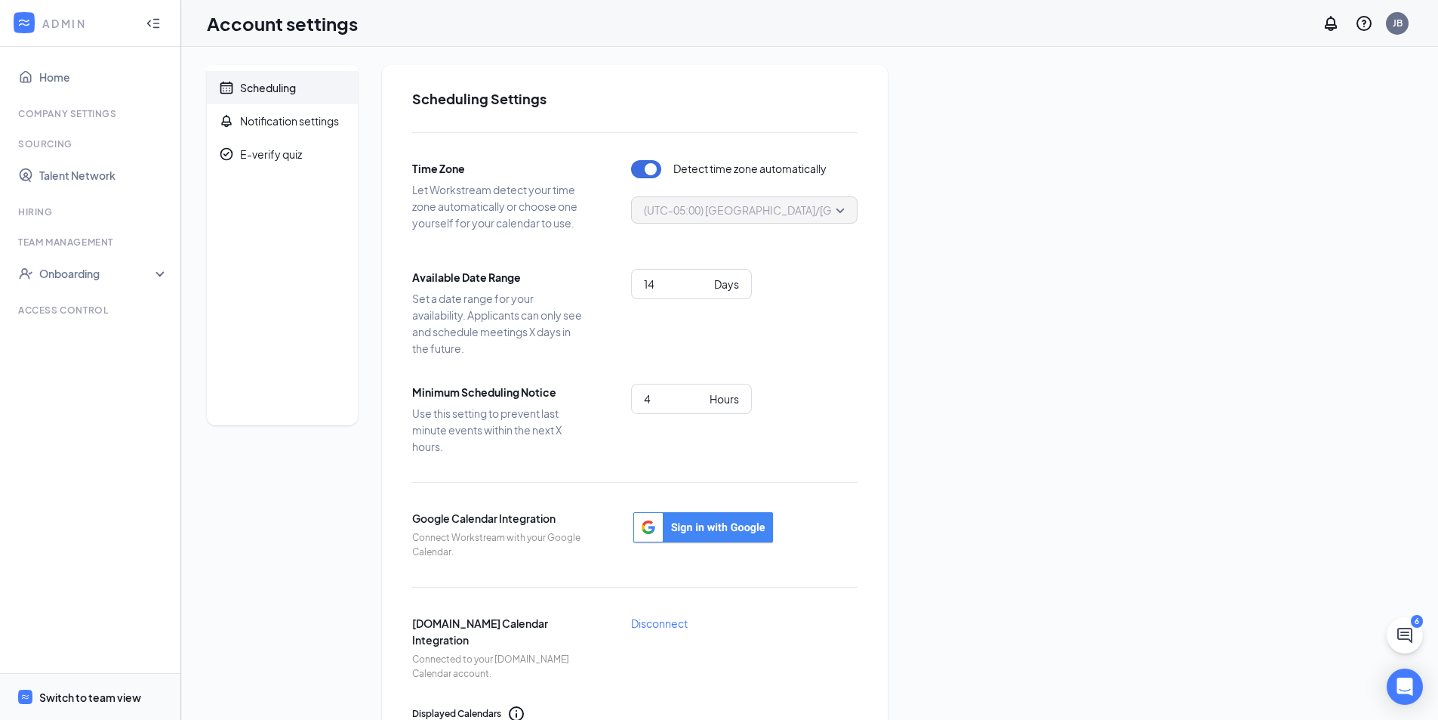 This screenshot has height=720, width=1438. Describe the element at coordinates (635, 98) in the screenshot. I see `h2: Scheduling Settings` at that location.